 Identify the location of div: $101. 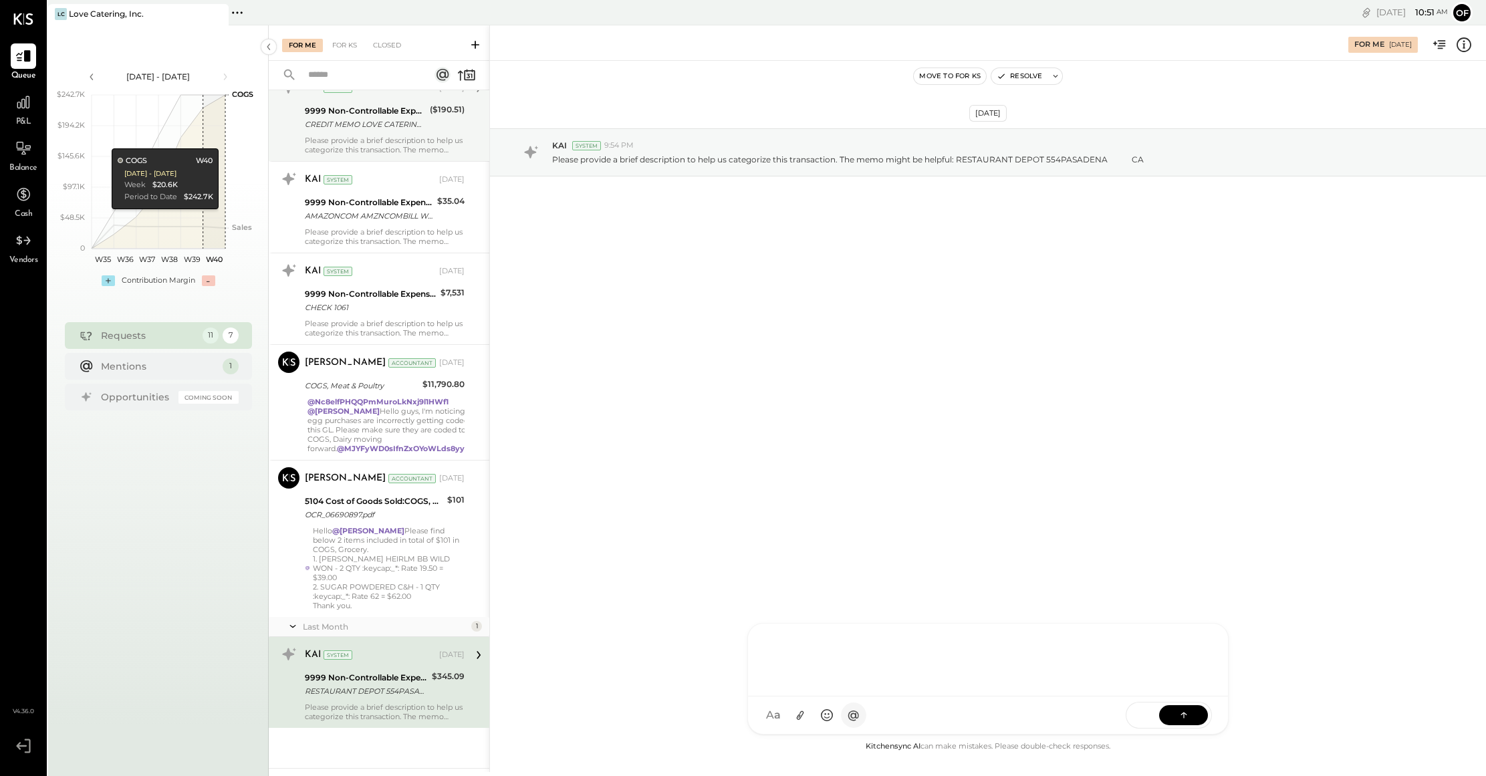
(456, 500).